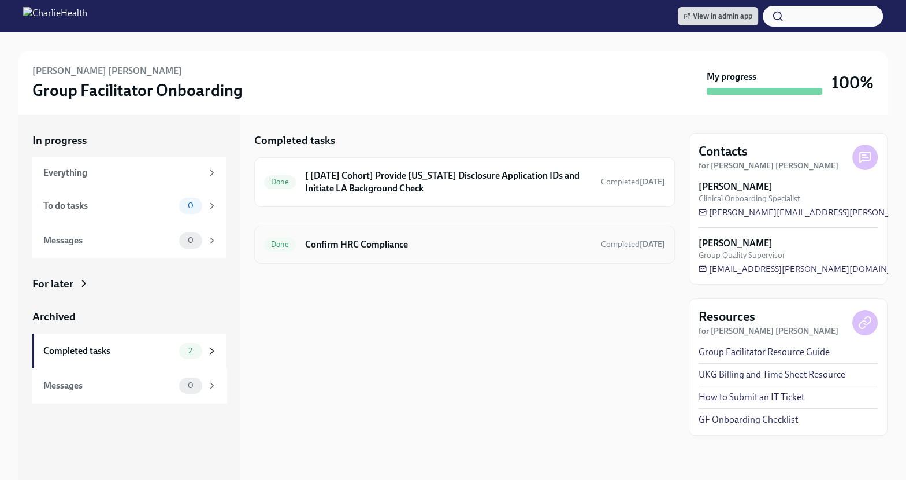 This screenshot has height=480, width=906. Describe the element at coordinates (718, 16) in the screenshot. I see `span: View in admin app` at that location.